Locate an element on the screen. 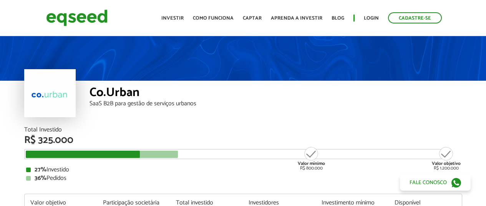 This screenshot has height=206, width=486. strong: 36% is located at coordinates (40, 178).